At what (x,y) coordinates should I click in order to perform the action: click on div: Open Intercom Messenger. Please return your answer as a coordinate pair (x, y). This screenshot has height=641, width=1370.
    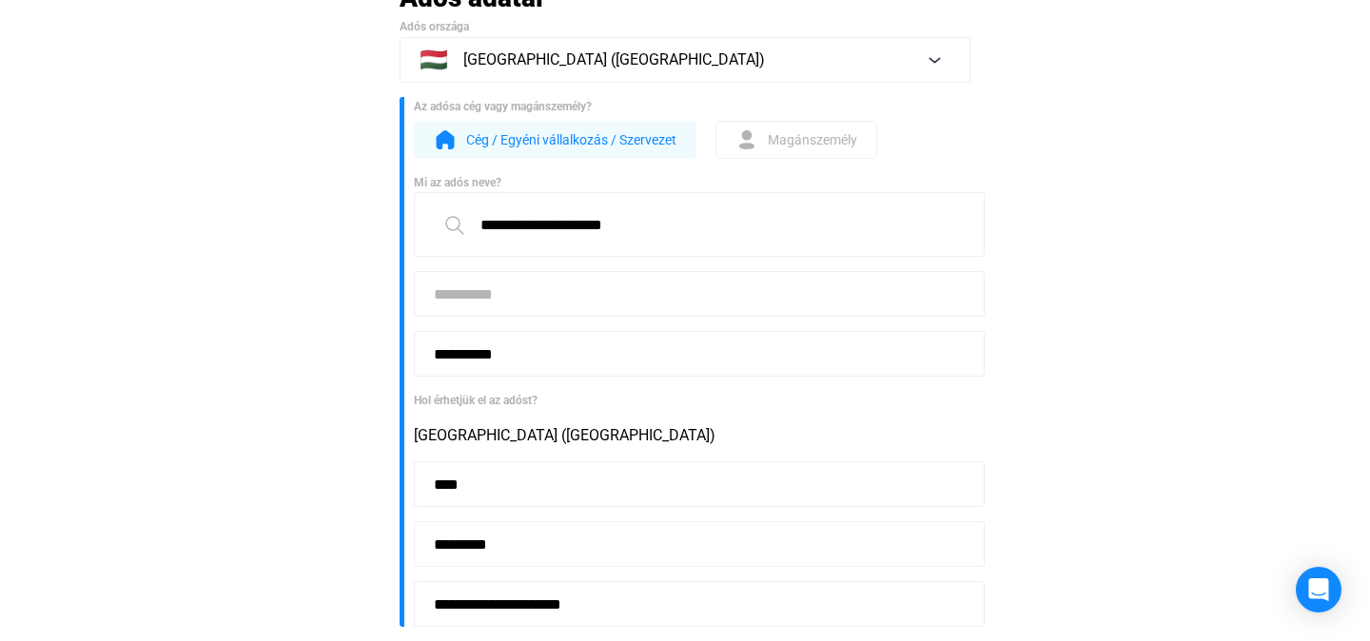
    Looking at the image, I should click on (1318, 590).